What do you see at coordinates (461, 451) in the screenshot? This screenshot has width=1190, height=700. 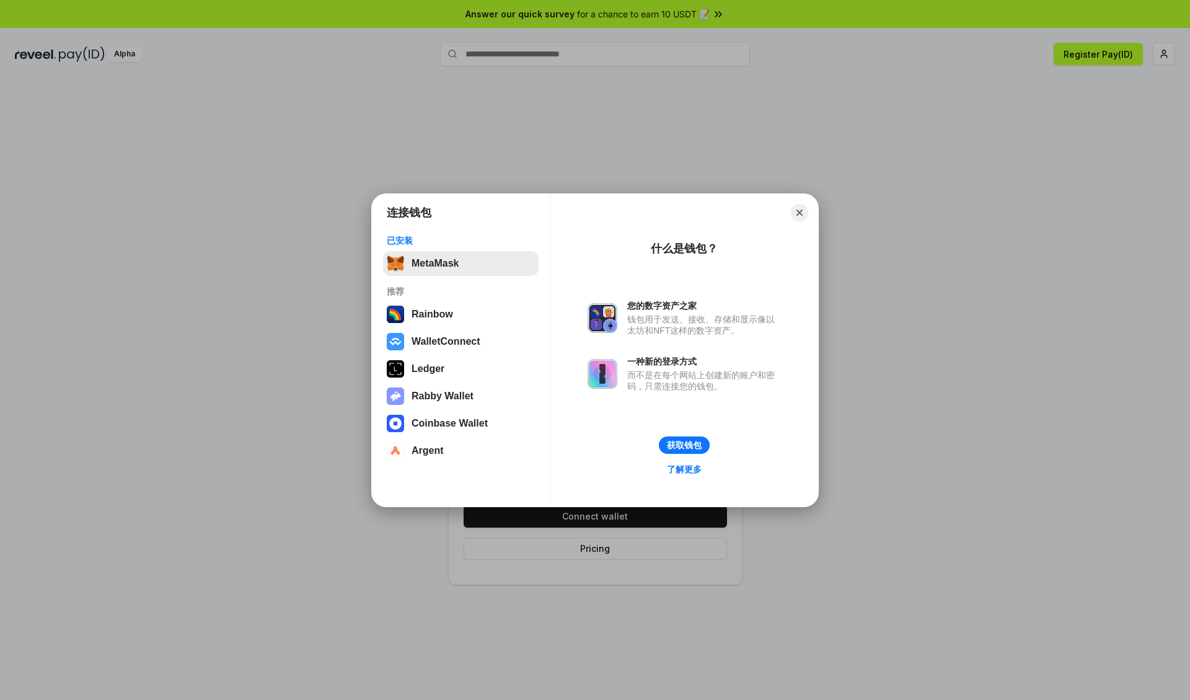 I see `button: Argent` at bounding box center [461, 451].